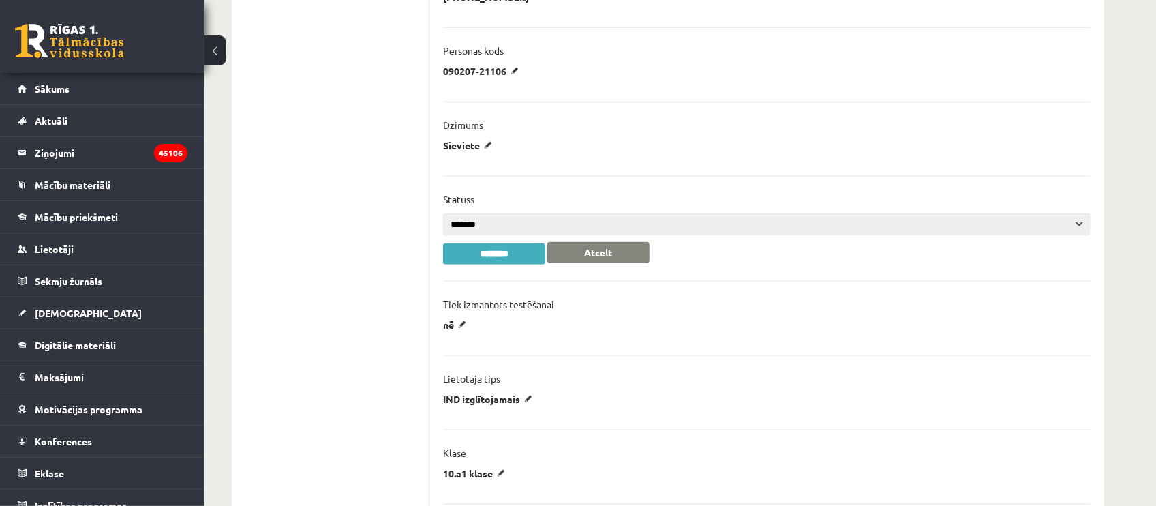 This screenshot has width=1156, height=506. What do you see at coordinates (51, 121) in the screenshot?
I see `span: Aktuāli` at bounding box center [51, 121].